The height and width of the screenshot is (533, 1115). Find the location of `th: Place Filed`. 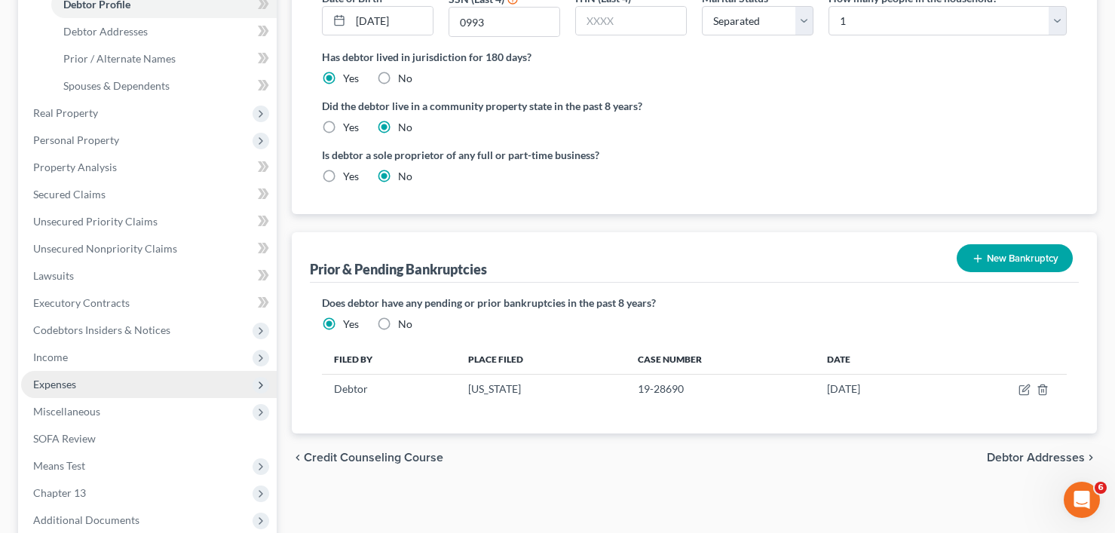

th: Place Filed is located at coordinates (541, 359).